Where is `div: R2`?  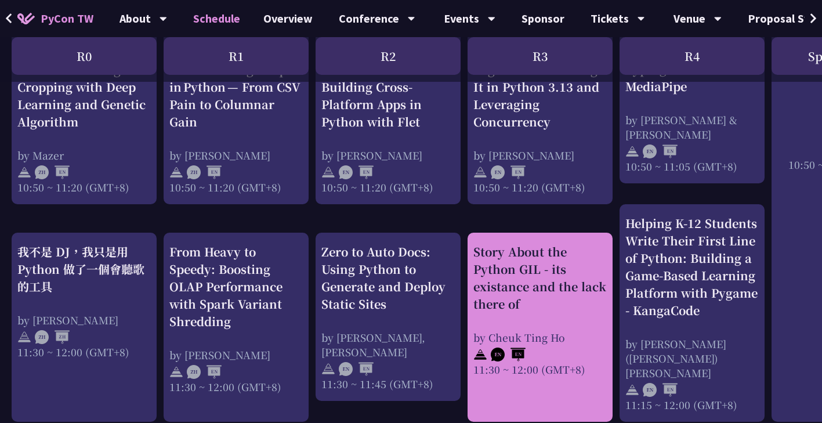 div: R2 is located at coordinates (388, 56).